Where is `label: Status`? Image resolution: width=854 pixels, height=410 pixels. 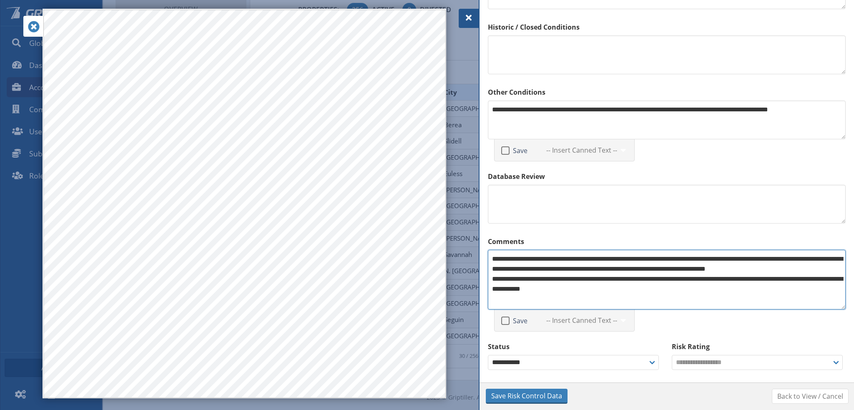 label: Status is located at coordinates (574, 346).